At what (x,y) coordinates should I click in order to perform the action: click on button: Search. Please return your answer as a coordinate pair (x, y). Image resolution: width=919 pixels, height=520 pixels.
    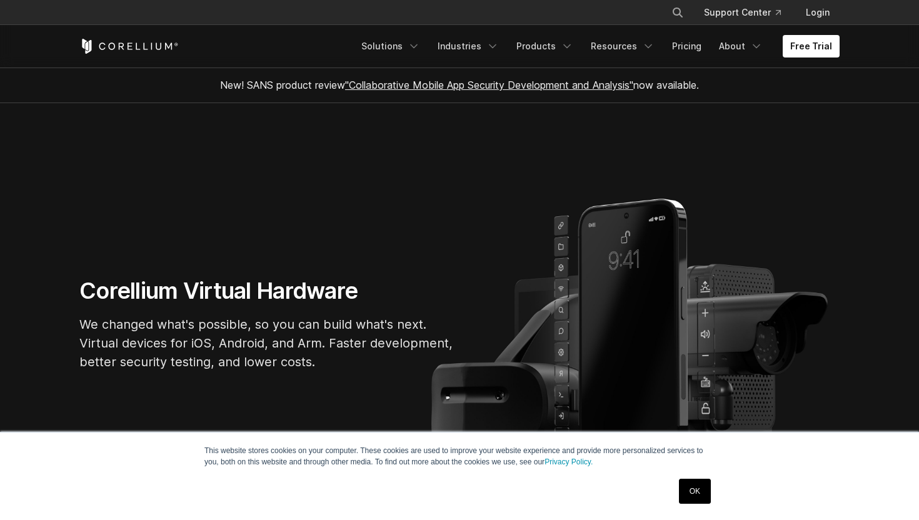
    Looking at the image, I should click on (678, 13).